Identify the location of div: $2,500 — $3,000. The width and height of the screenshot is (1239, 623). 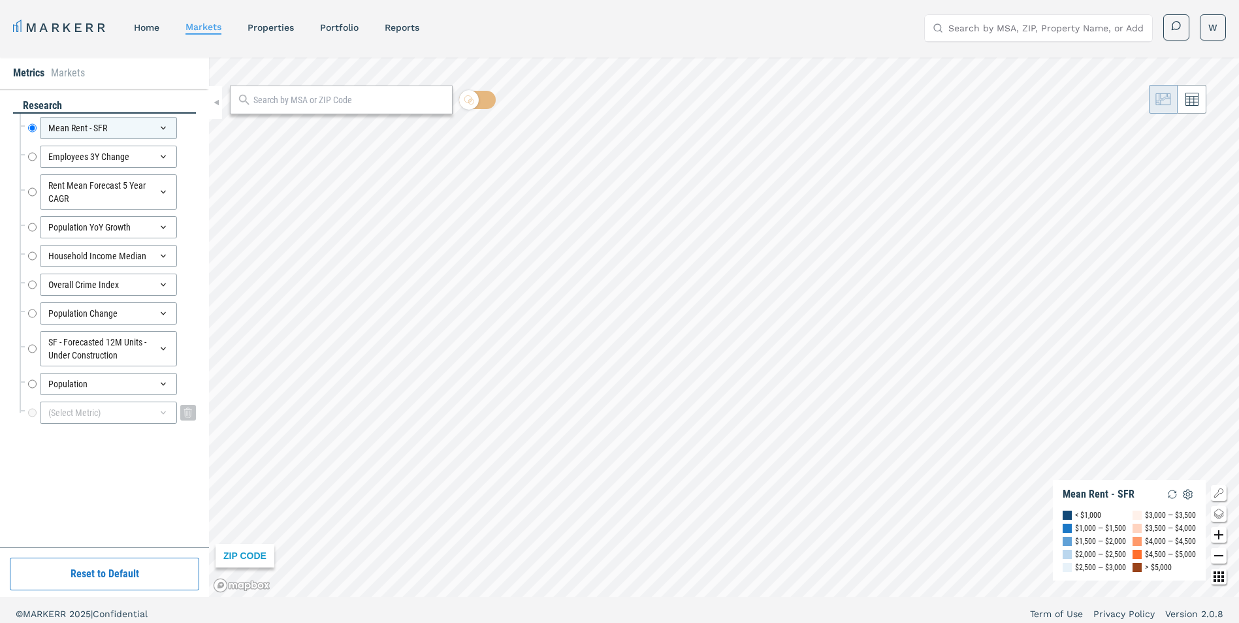
(1101, 568).